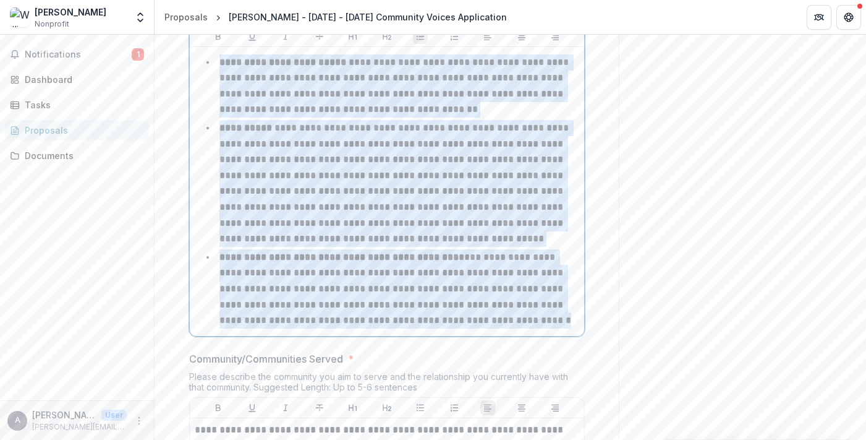  What do you see at coordinates (387, 384) in the screenshot?
I see `div: Please describe the community you aim to serve and the relationship you currently have with that ...` at bounding box center [387, 384].